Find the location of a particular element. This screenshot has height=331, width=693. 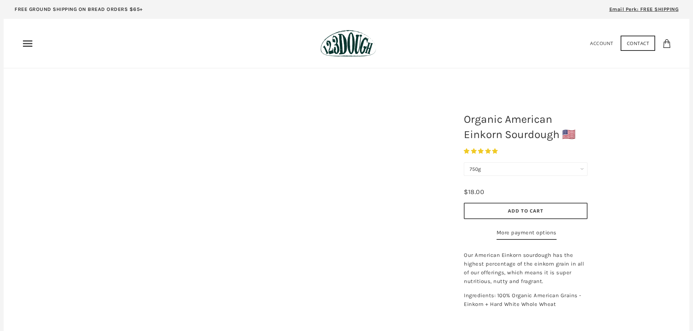

a: Account is located at coordinates (601, 43).